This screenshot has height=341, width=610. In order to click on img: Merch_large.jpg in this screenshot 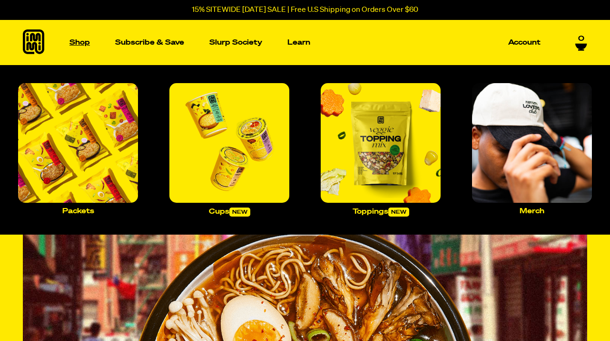, I will do `click(532, 143)`.